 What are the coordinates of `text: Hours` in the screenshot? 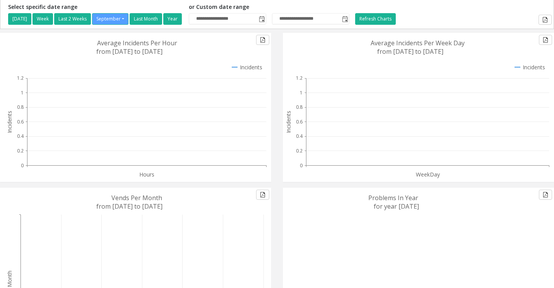 It's located at (147, 174).